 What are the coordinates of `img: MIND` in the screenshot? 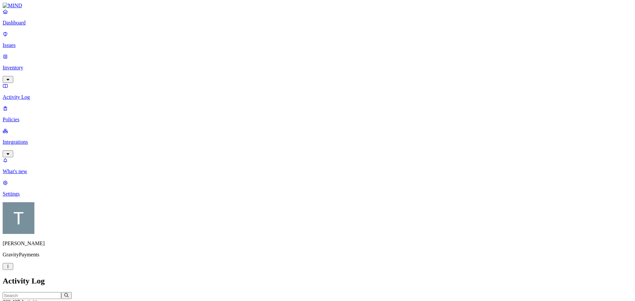 It's located at (12, 6).